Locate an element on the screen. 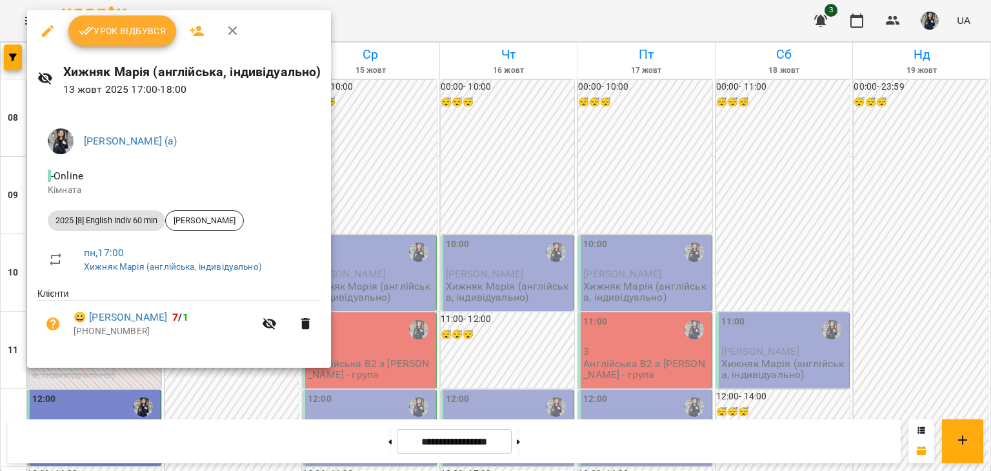 The width and height of the screenshot is (991, 471). span: - Online is located at coordinates (66, 175).